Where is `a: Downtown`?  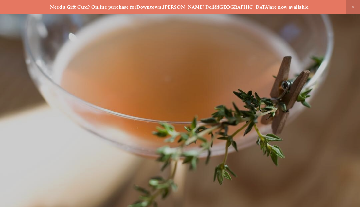 a: Downtown is located at coordinates (149, 7).